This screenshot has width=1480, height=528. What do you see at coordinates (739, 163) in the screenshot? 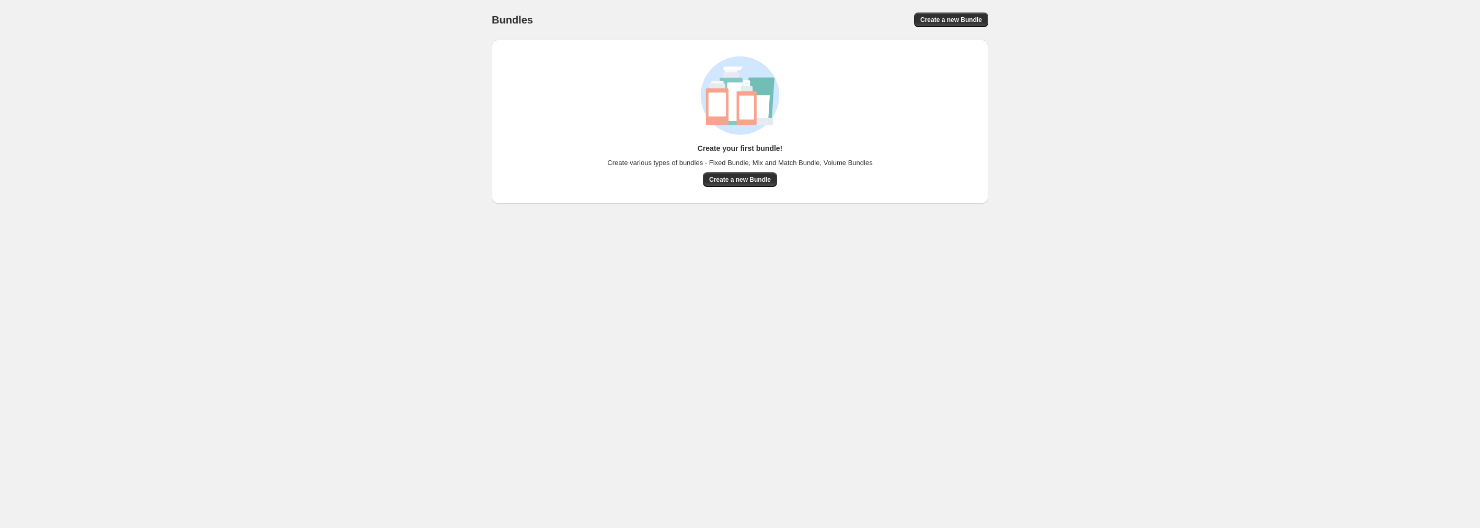
I see `span: Create various types of bundles - Fixed Bundle, Mix and Match Bundle, Volume Bundles` at bounding box center [739, 163].